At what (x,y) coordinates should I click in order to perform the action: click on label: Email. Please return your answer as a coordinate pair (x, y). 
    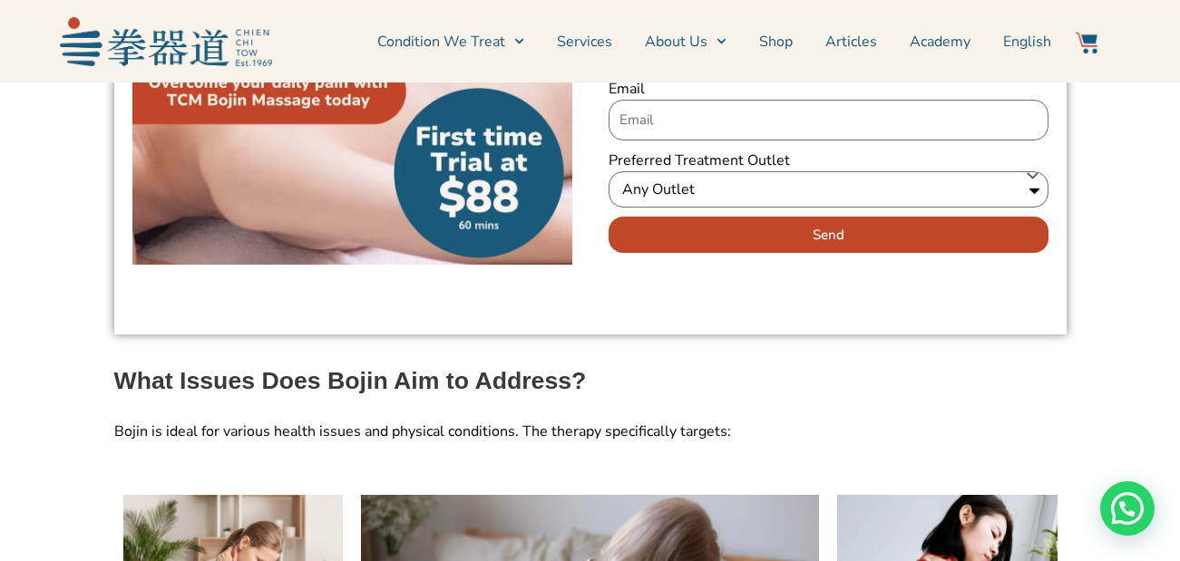
    Looking at the image, I should click on (627, 89).